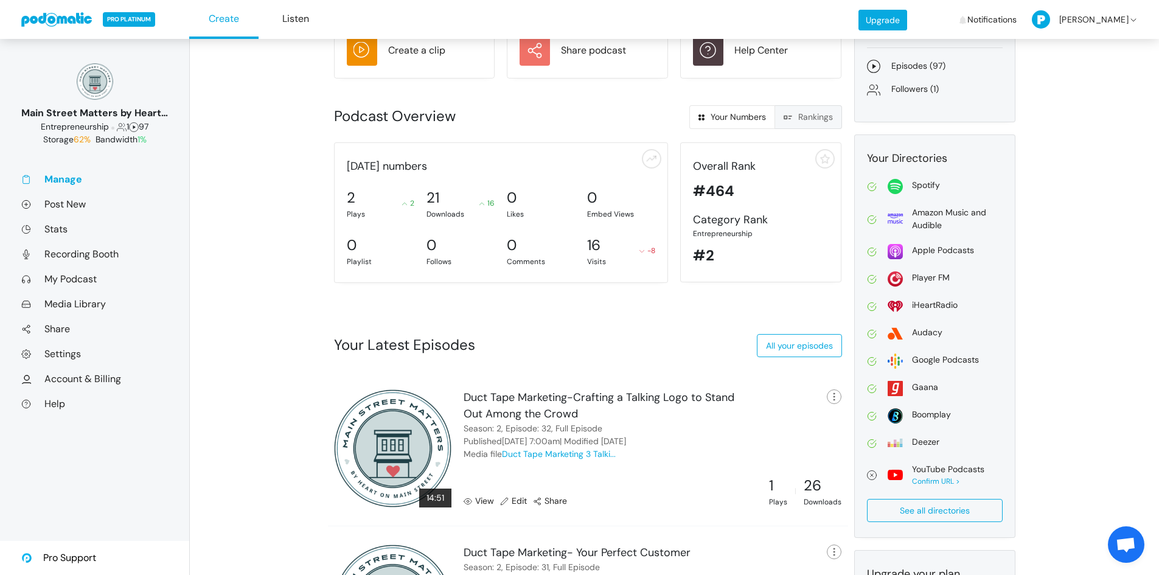 This screenshot has width=1159, height=575. Describe the element at coordinates (931, 414) in the screenshot. I see `div: Boomplay` at that location.